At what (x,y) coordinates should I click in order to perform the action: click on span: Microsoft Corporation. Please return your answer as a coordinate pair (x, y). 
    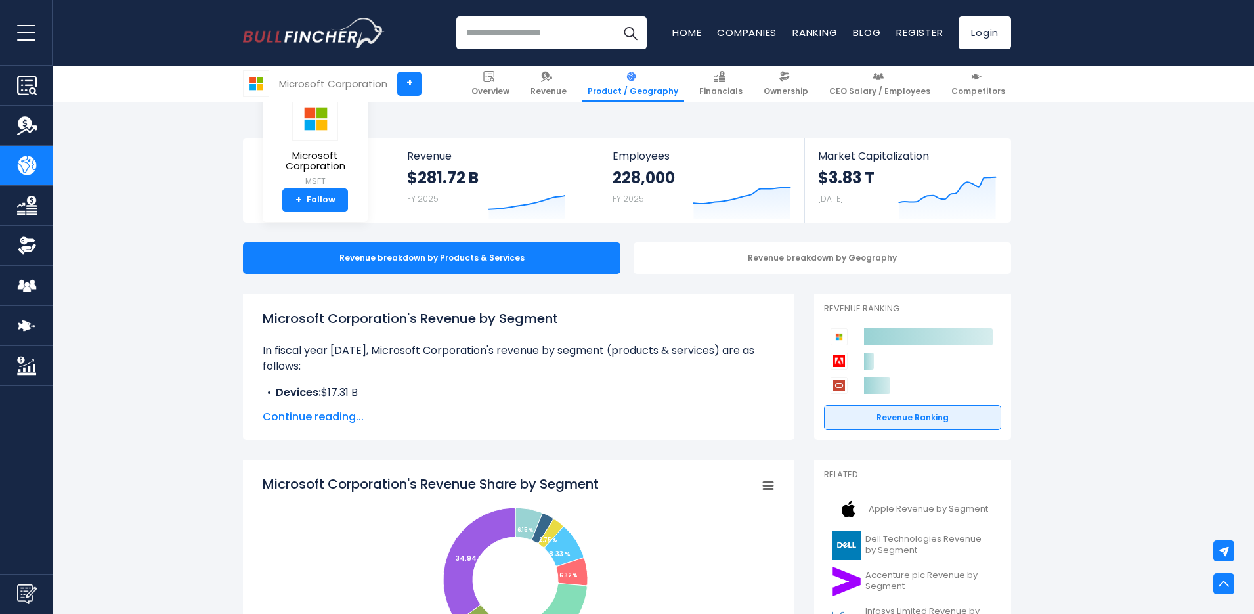
    Looking at the image, I should click on (315, 161).